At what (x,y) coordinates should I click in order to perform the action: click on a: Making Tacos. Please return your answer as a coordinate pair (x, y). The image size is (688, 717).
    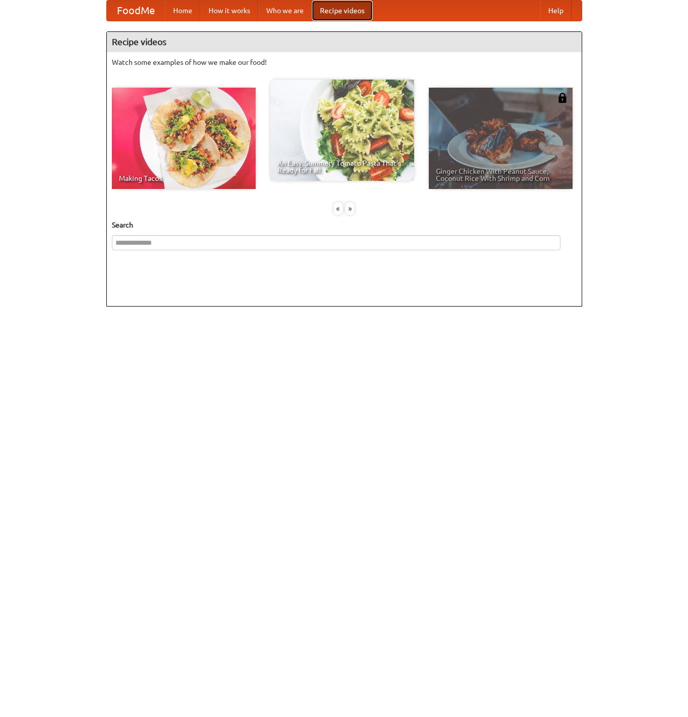
    Looking at the image, I should click on (184, 138).